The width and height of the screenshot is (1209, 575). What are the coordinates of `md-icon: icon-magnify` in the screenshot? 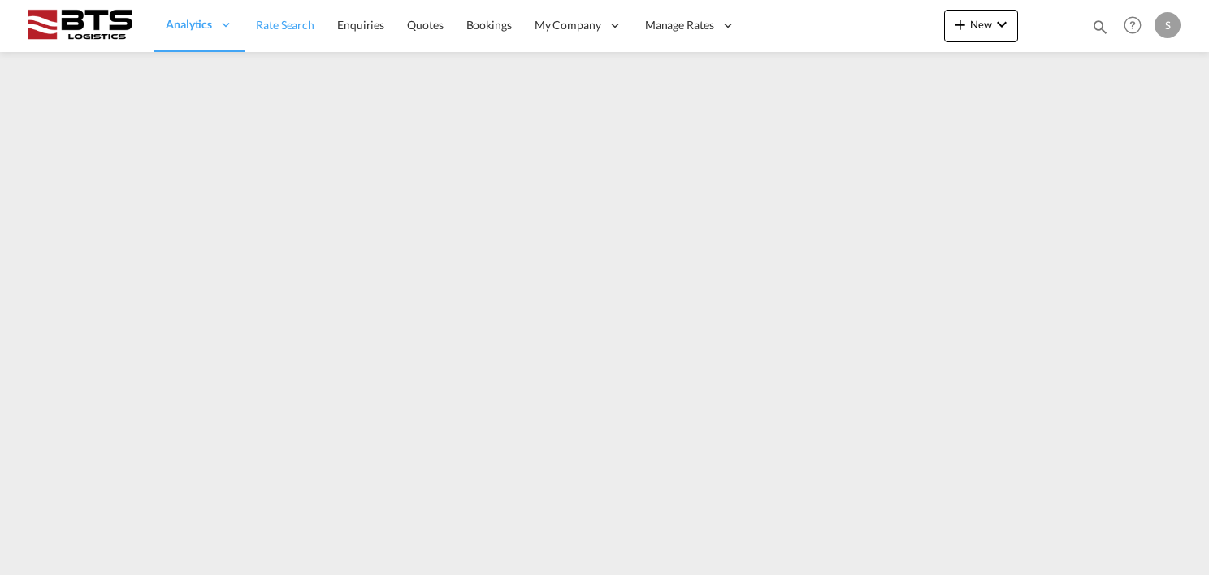 It's located at (1100, 27).